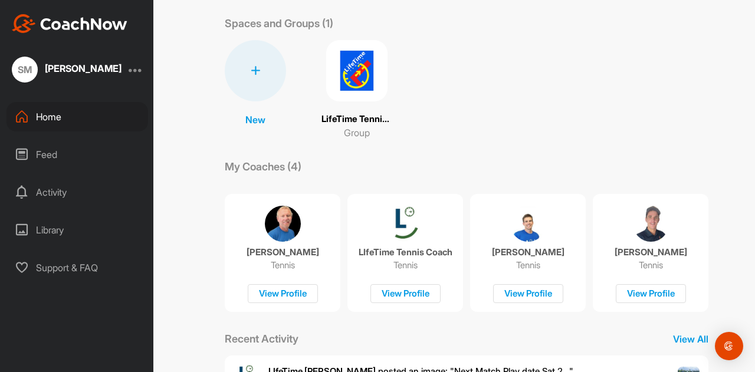 The width and height of the screenshot is (755, 372). Describe the element at coordinates (357, 71) in the screenshot. I see `img: square_300dbdcf4f0452b3b6f0c75af1b101e2.png` at that location.